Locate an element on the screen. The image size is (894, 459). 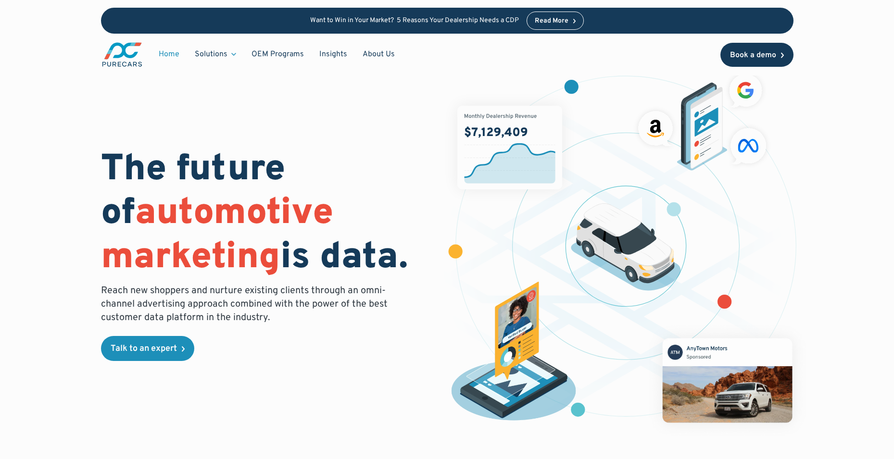
a: Insights is located at coordinates (333, 54).